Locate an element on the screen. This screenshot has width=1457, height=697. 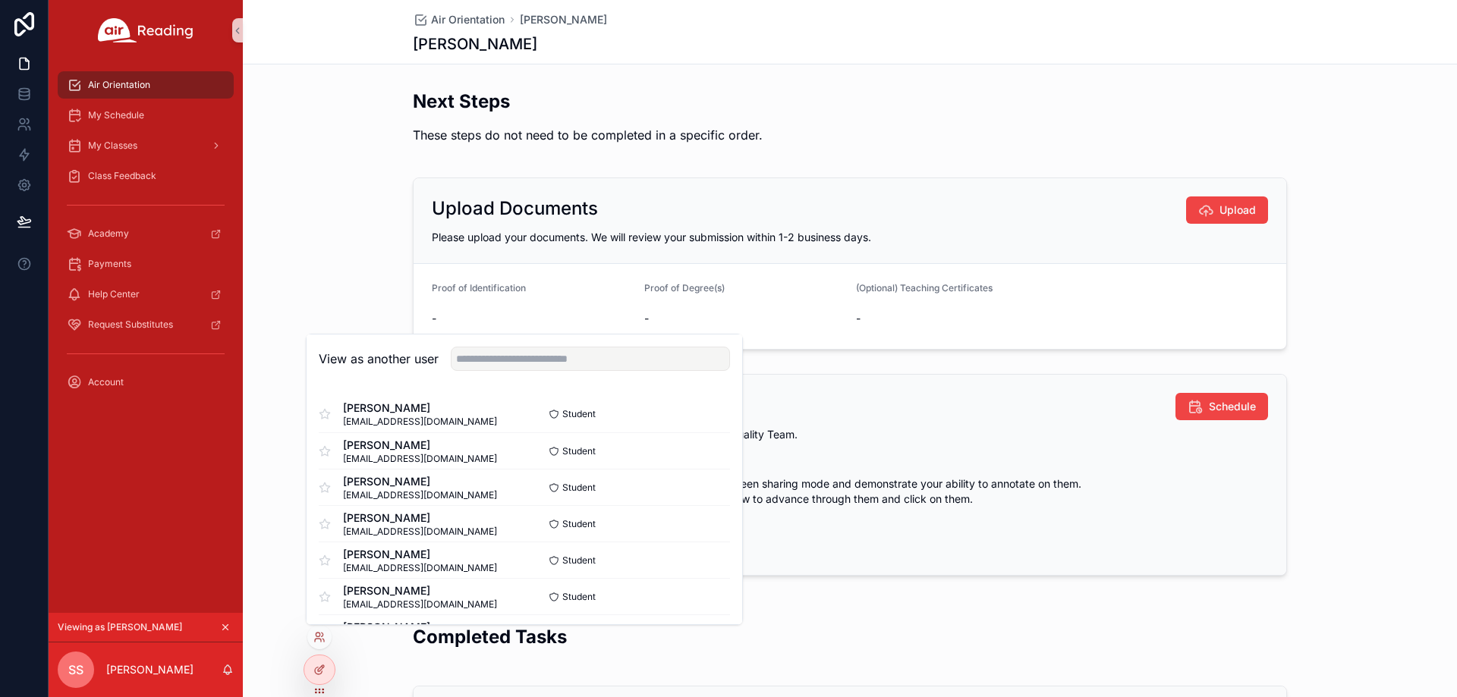
a: Help Center is located at coordinates (146, 294).